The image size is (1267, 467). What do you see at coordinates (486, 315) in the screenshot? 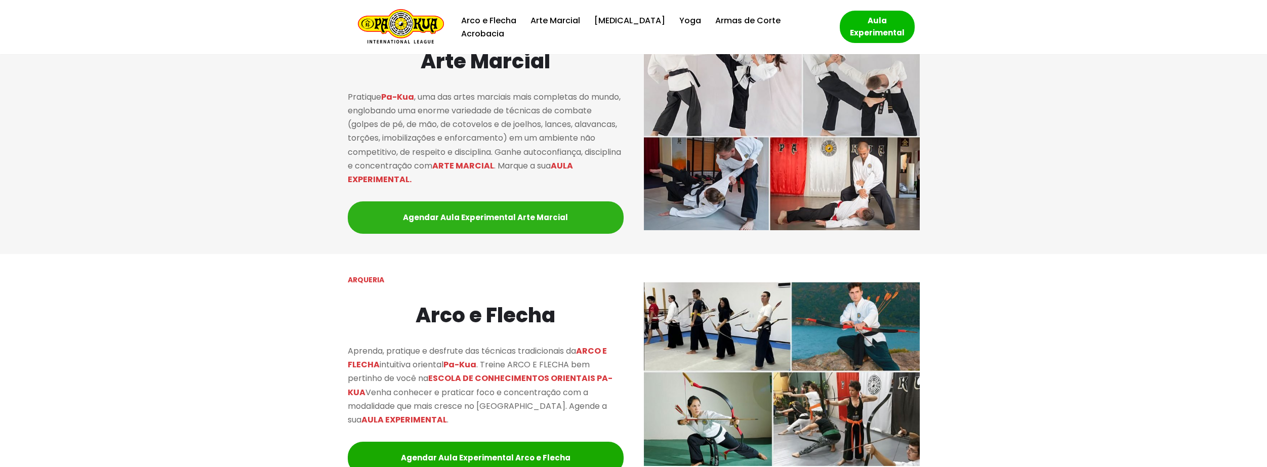
I see `h2: Arco e Flecha` at bounding box center [486, 315].